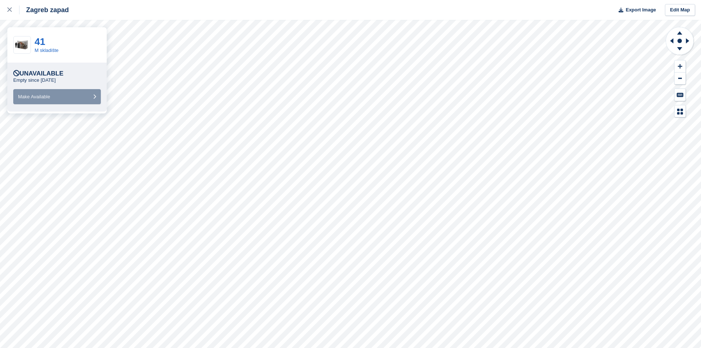  Describe the element at coordinates (44, 10) in the screenshot. I see `div: Zagreb zapad` at that location.